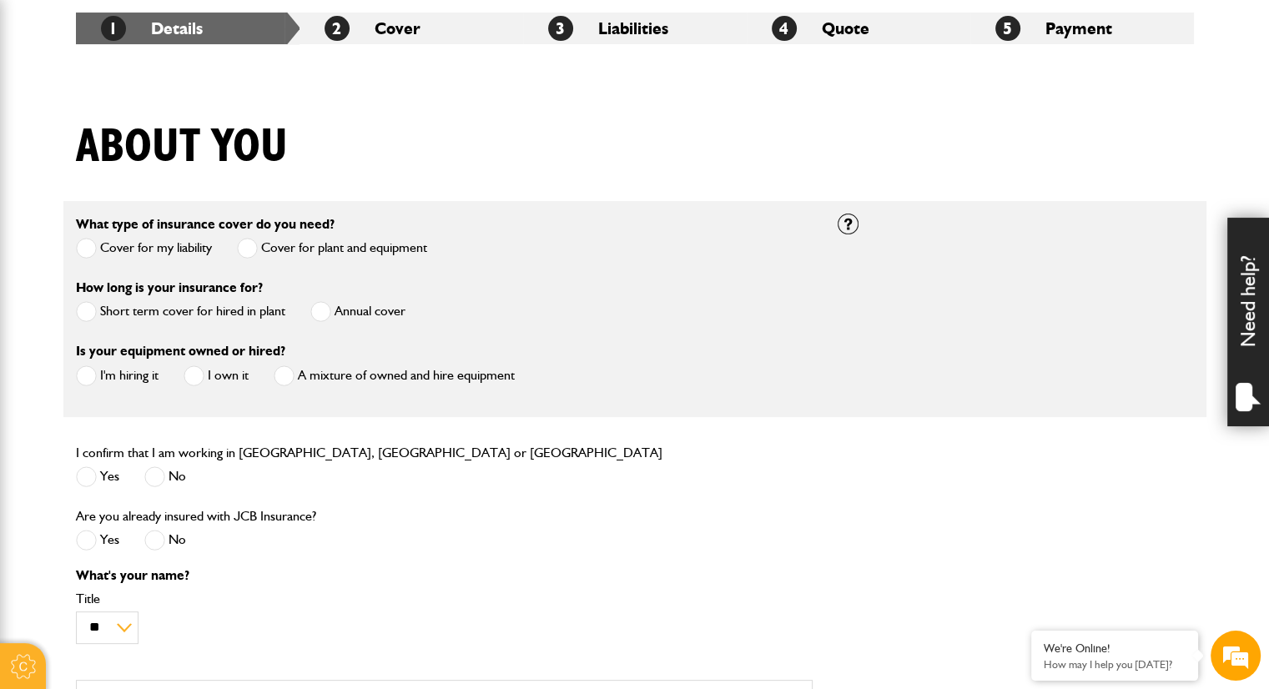  I want to click on div: Chat with us now, so click(184, 104).